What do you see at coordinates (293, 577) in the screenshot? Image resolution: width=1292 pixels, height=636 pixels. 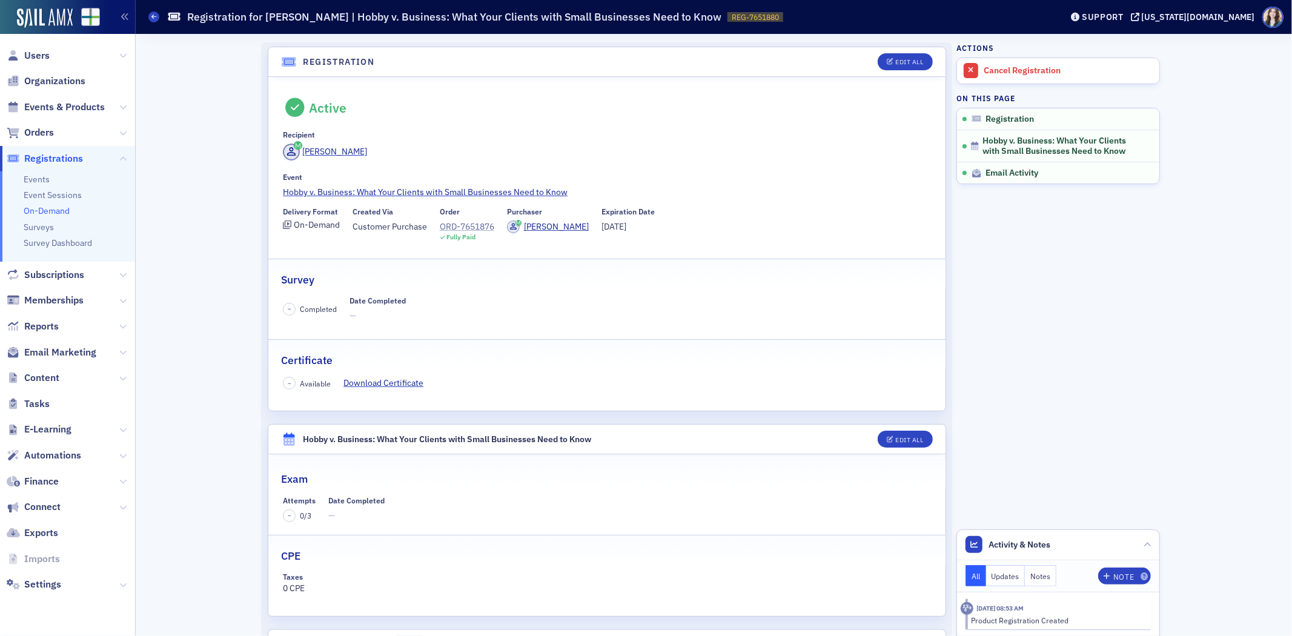 I see `div: Taxes` at bounding box center [293, 577].